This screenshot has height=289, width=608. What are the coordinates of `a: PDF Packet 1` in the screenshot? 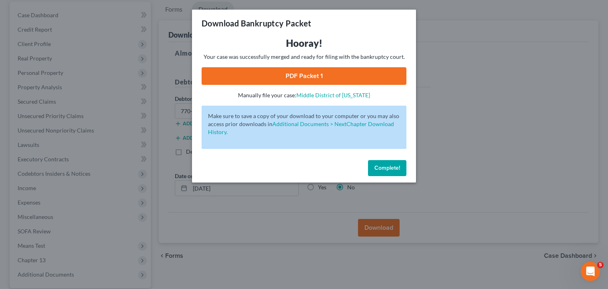 It's located at (304, 76).